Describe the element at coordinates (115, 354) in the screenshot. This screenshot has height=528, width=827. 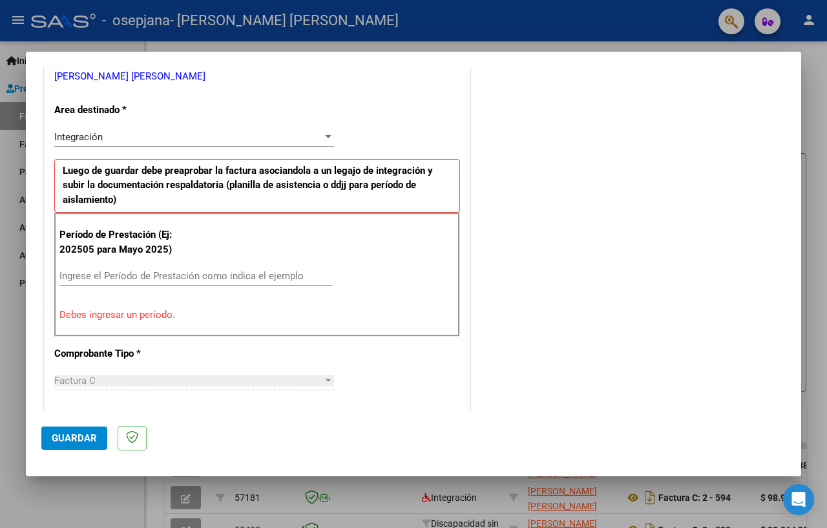
I see `p: Comprobante Tipo *` at that location.